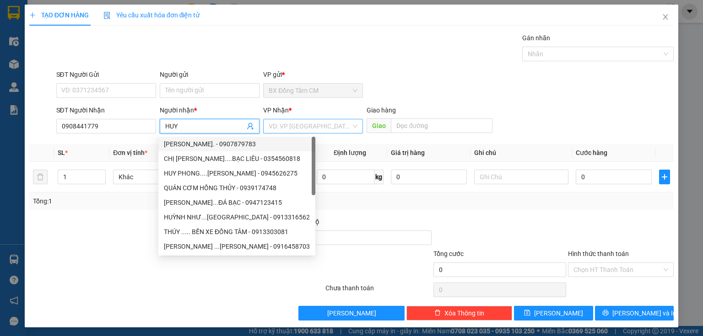  I want to click on span: Cước hàng, so click(591, 153).